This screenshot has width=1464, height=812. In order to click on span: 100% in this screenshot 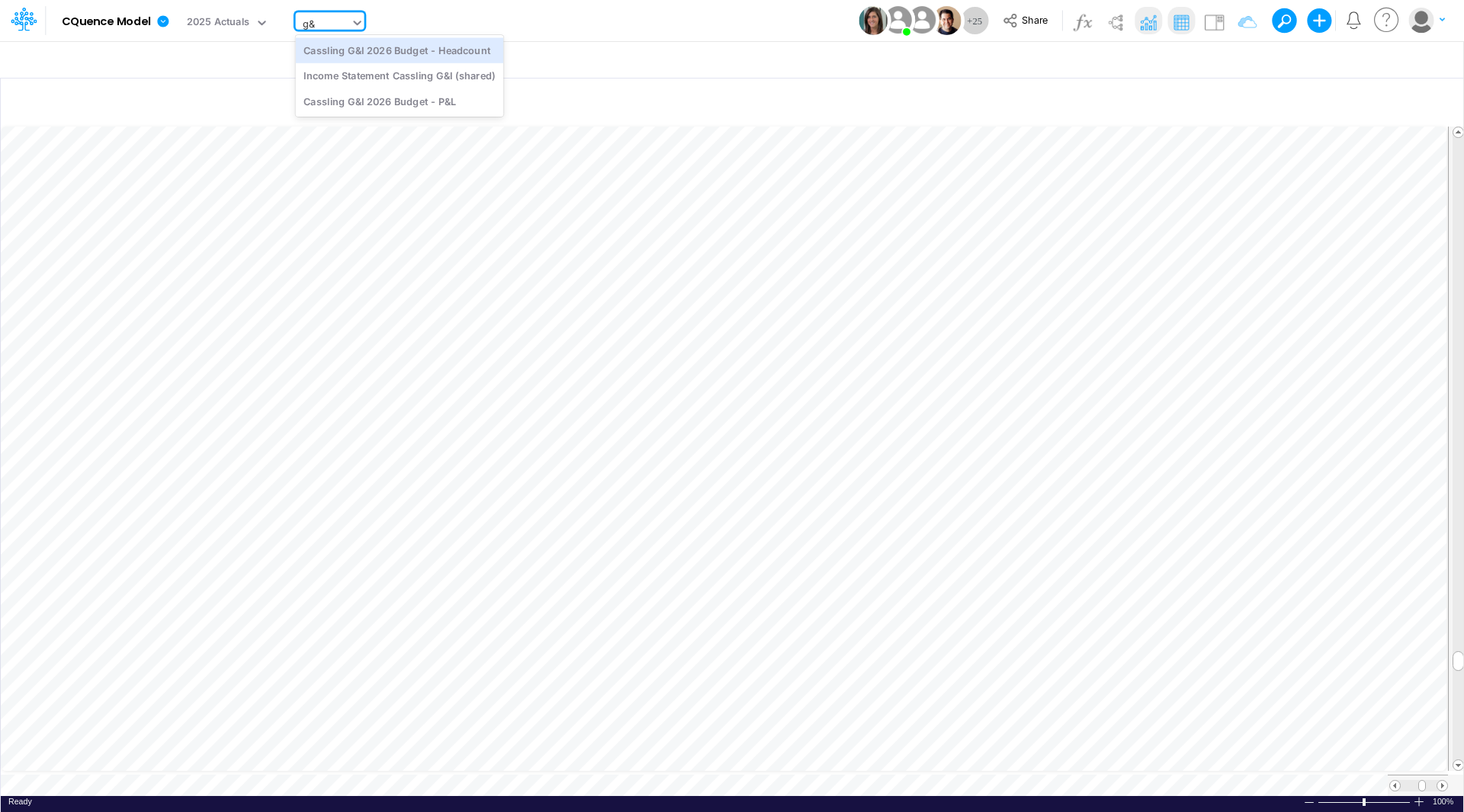, I will do `click(1445, 801)`.